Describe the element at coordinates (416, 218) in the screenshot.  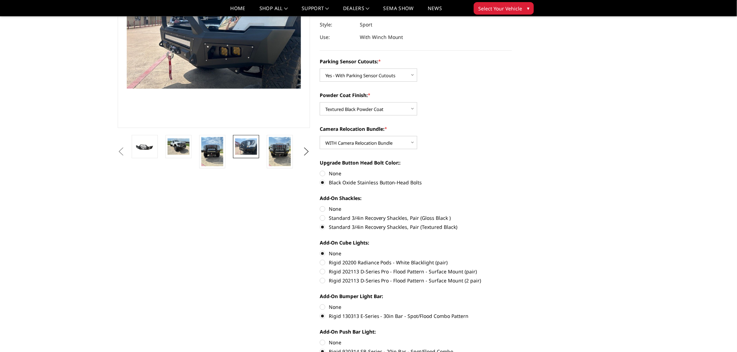
I see `label: Standard 3/4in Recovery Shackles, Pair (Gloss Black )` at that location.